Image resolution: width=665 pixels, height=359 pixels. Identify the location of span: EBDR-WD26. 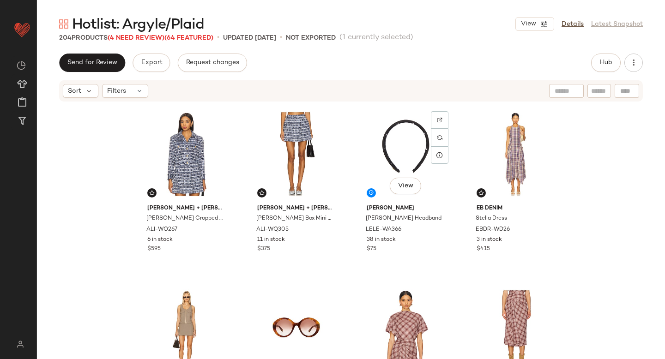
(493, 230).